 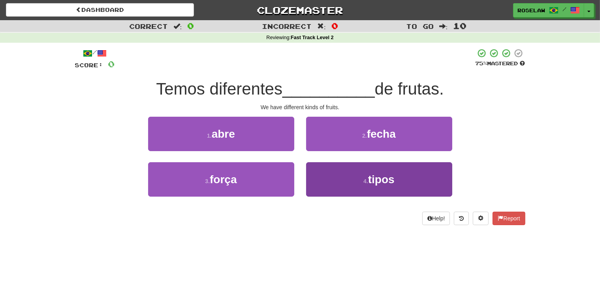 I want to click on span: Temos diferentes, so click(x=219, y=89).